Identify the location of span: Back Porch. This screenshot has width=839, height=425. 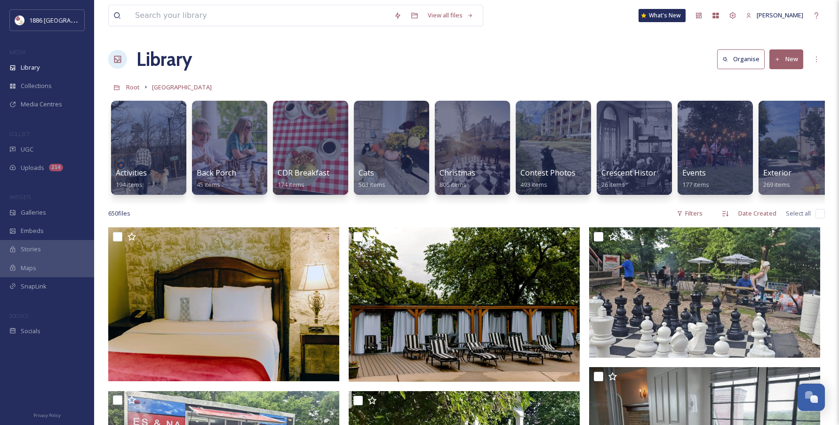
(216, 173).